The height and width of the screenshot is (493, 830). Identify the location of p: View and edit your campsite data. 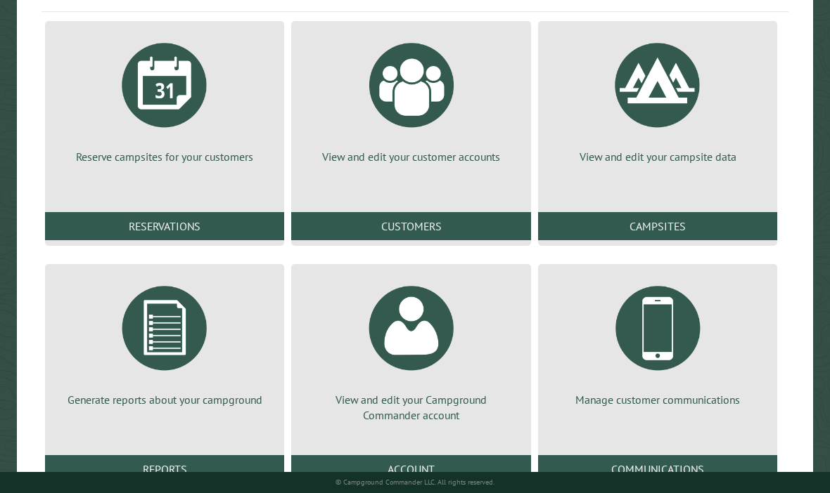
(657, 157).